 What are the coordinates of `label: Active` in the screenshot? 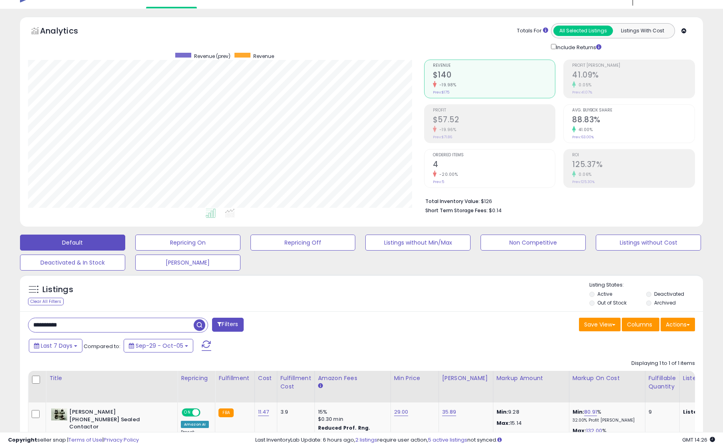 It's located at (604, 294).